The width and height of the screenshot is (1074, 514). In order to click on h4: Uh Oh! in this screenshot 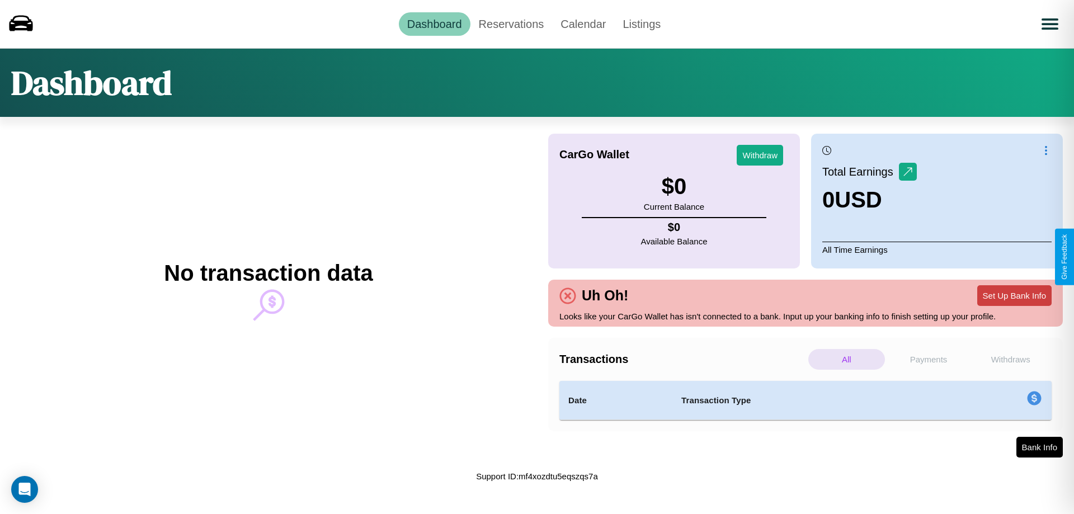, I will do `click(605, 295)`.